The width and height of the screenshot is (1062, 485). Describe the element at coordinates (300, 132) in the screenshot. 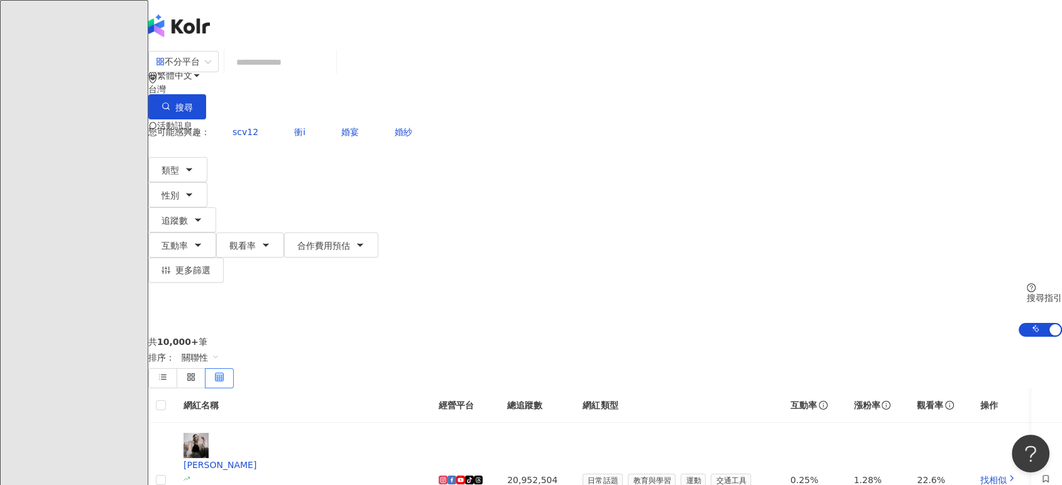

I see `button: 衝i` at that location.